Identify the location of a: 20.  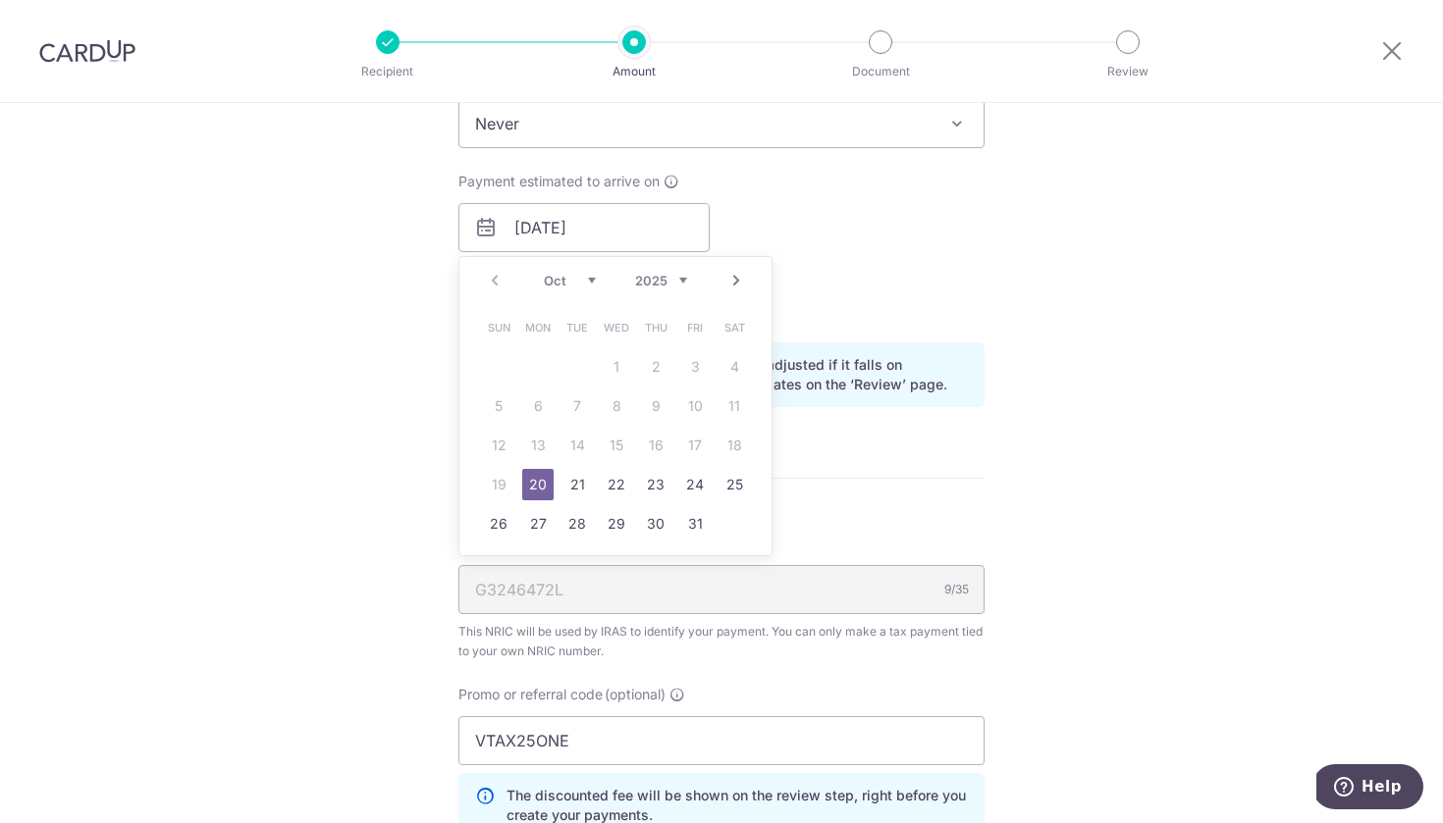
(538, 485).